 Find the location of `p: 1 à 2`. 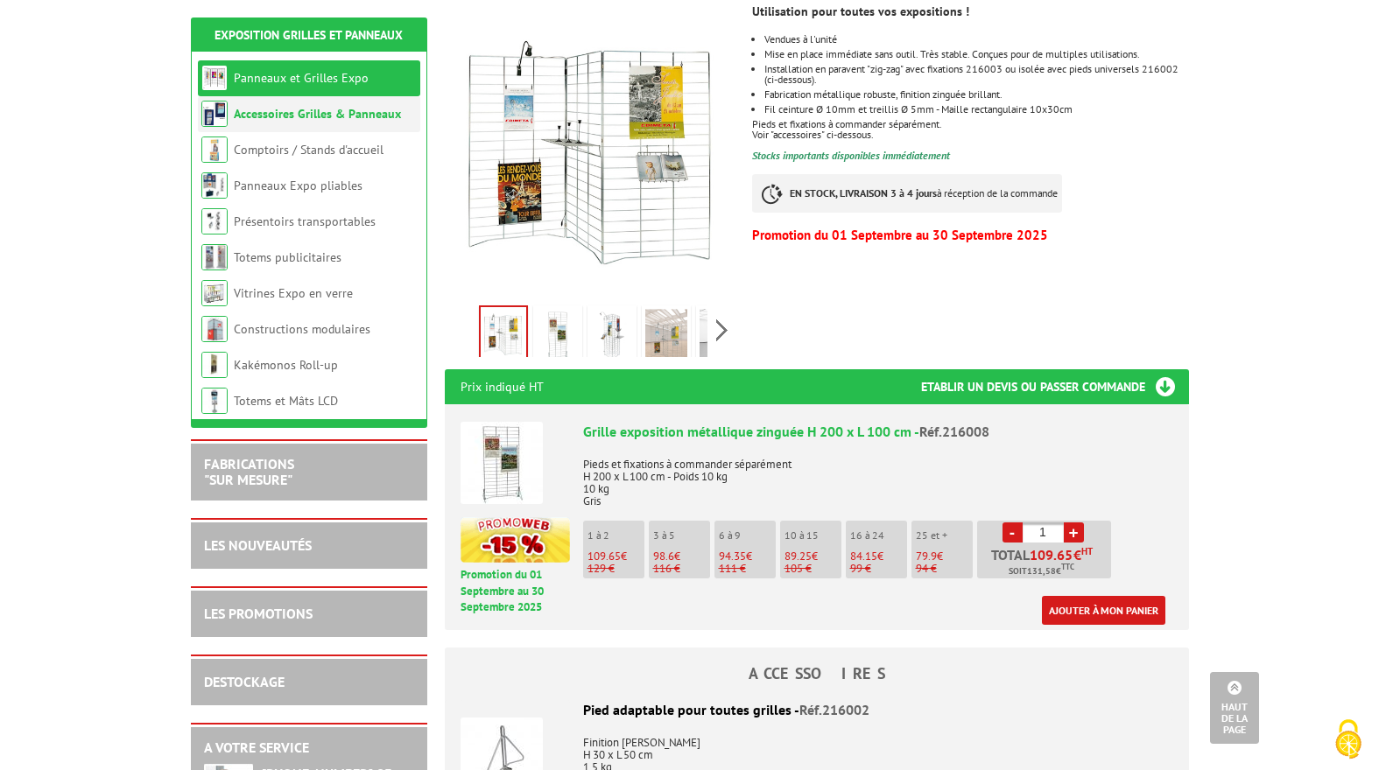

p: 1 à 2 is located at coordinates (615, 536).